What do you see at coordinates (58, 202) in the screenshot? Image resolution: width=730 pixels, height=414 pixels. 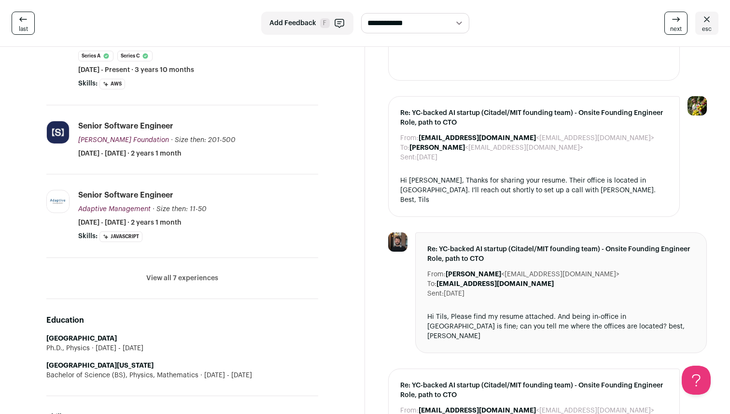 I see `img: fb07131293ebcd79c076ab63e5bfac69d401a229db1a8c8f77322050a141fdde.jpg` at bounding box center [58, 202].